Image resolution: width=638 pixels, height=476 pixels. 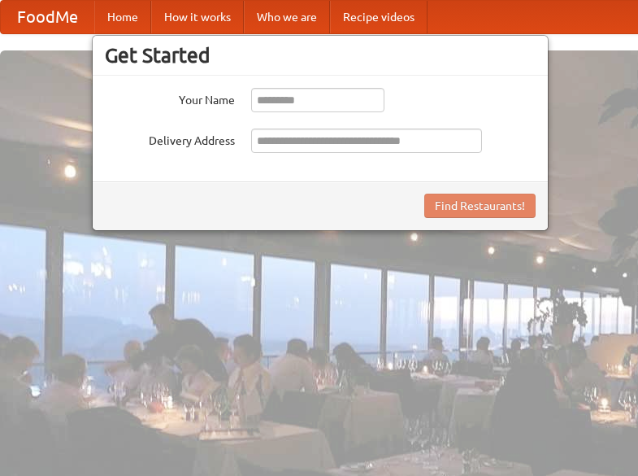 I want to click on a: Recipe videos, so click(x=379, y=17).